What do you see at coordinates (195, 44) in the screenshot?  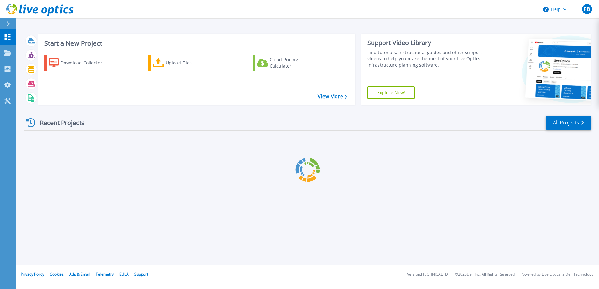 I see `h3: Start a New Project` at bounding box center [195, 44].